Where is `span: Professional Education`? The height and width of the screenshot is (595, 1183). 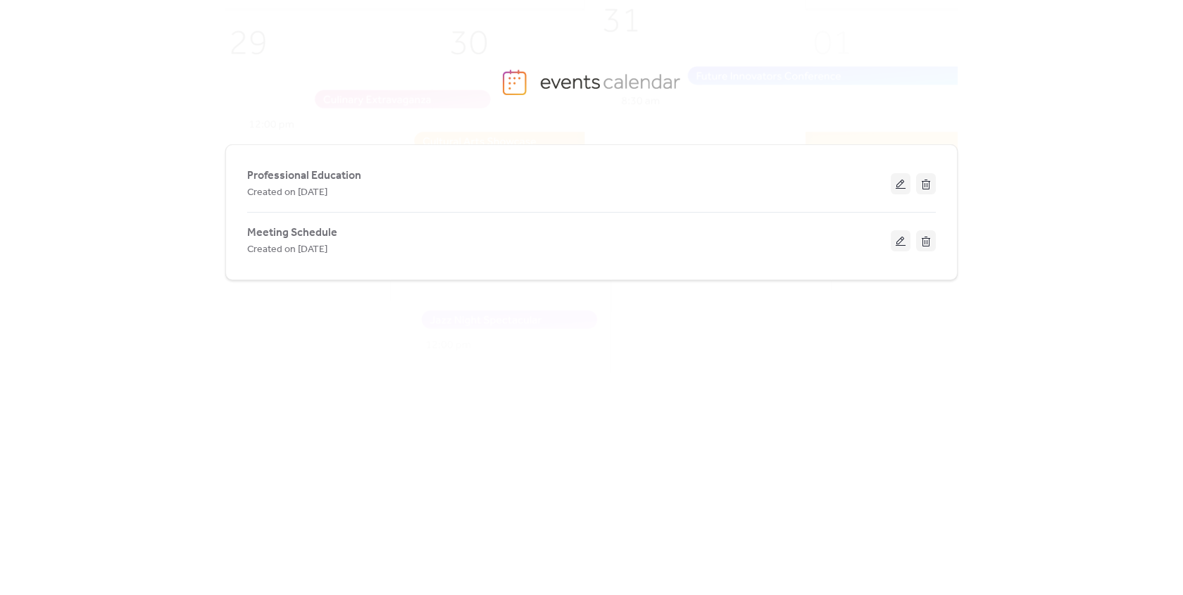 span: Professional Education is located at coordinates (304, 176).